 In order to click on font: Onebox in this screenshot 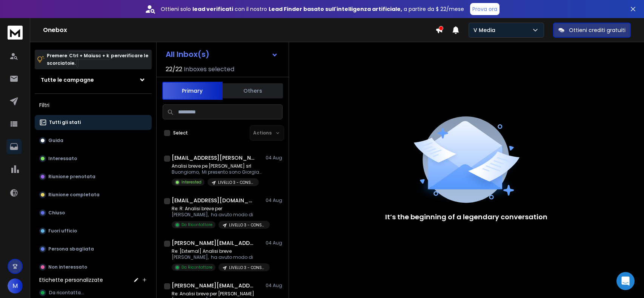, I will do `click(55, 30)`.